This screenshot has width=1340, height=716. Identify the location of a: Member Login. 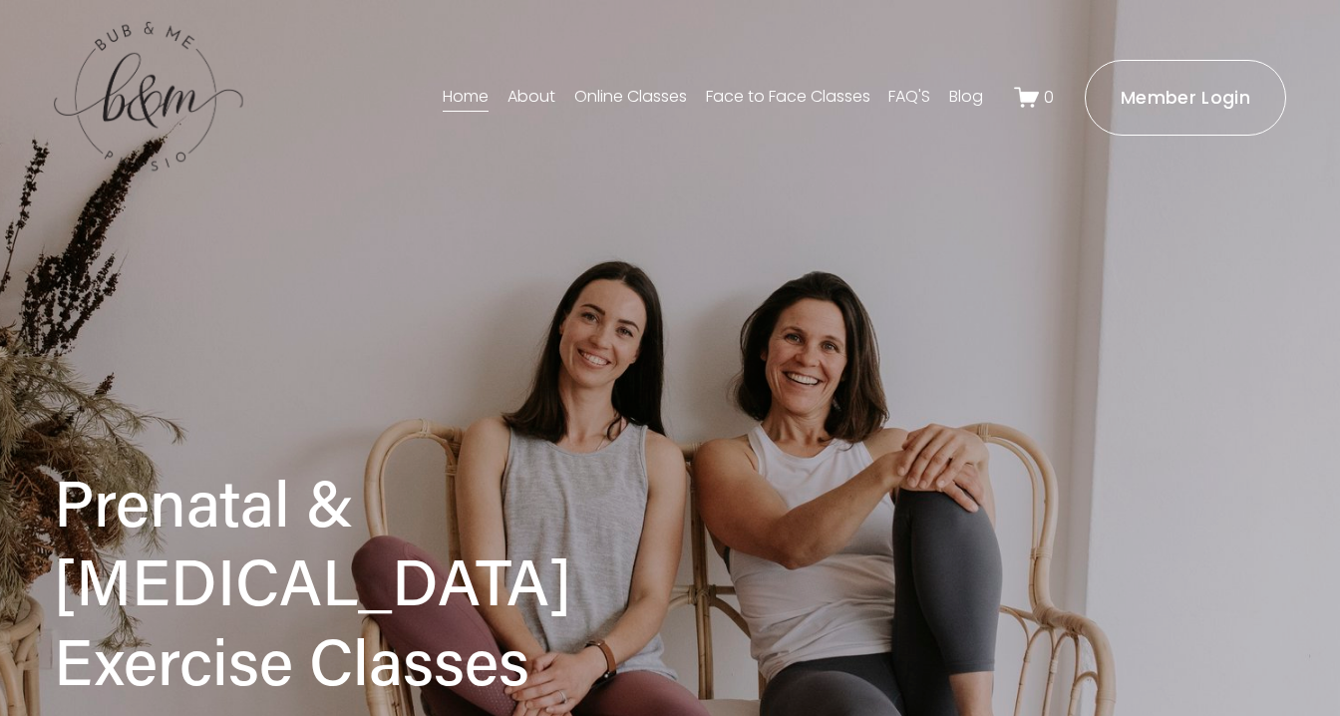
(1186, 98).